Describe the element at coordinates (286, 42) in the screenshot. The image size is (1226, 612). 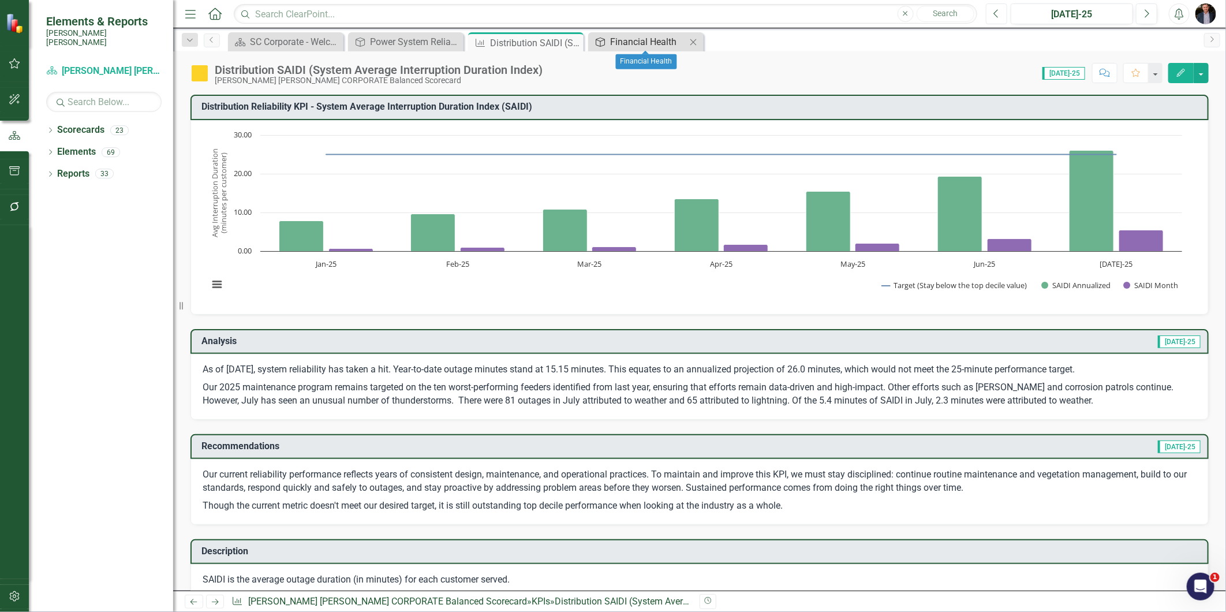
I see `a: SC Corporate - Welcome to ClearPoint` at that location.